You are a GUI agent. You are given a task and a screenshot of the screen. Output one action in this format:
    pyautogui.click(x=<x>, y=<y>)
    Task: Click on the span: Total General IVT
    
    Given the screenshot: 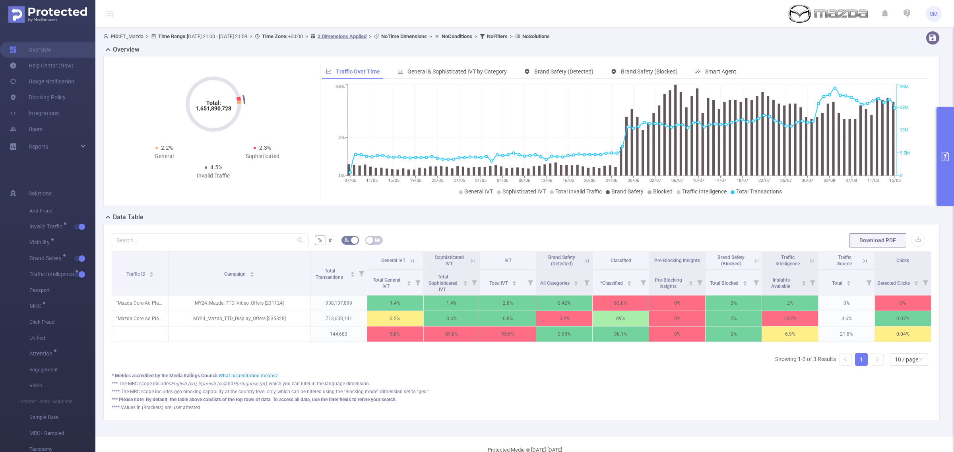 What is the action you would take?
    pyautogui.click(x=386, y=283)
    